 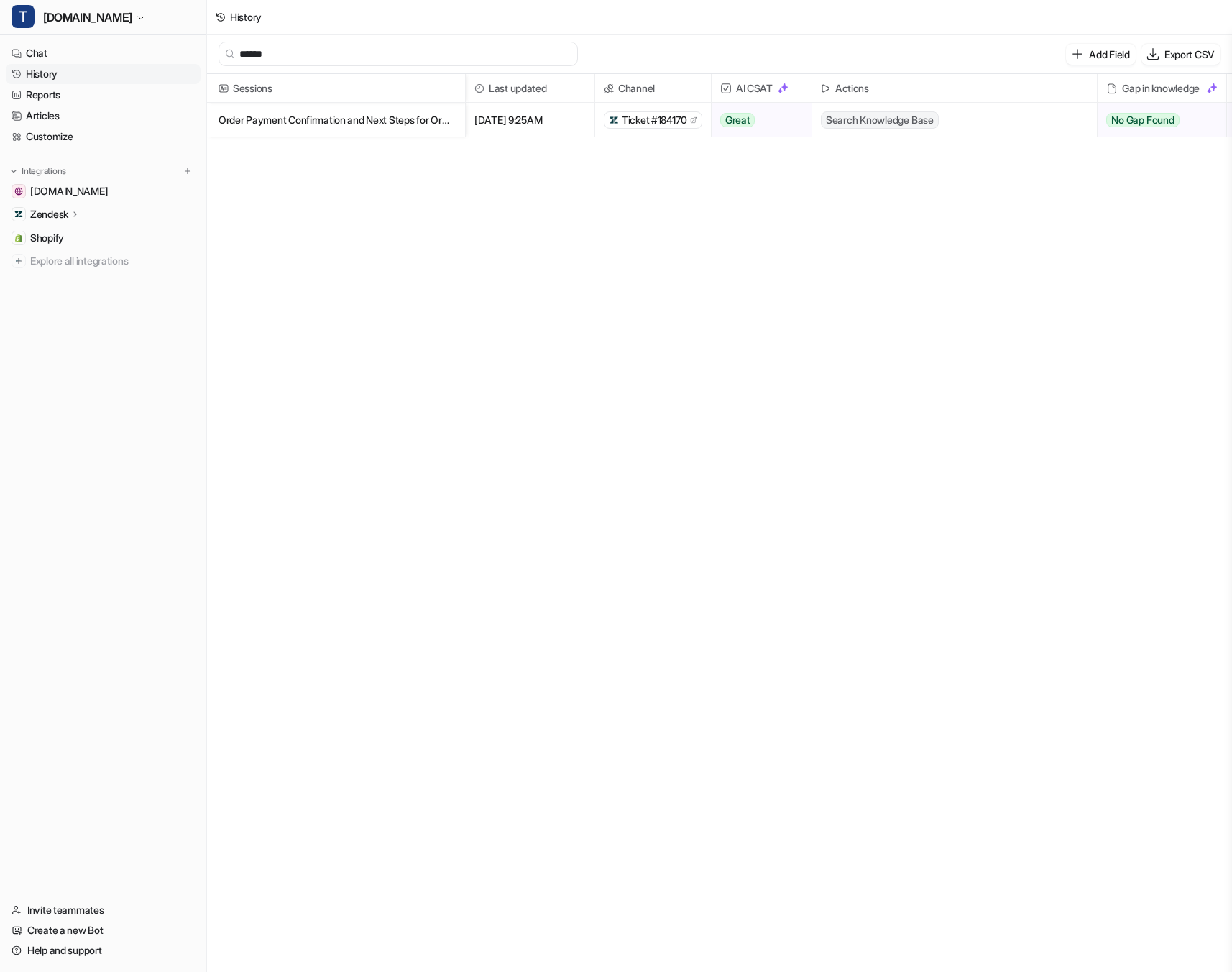 I want to click on a: History, so click(x=103, y=74).